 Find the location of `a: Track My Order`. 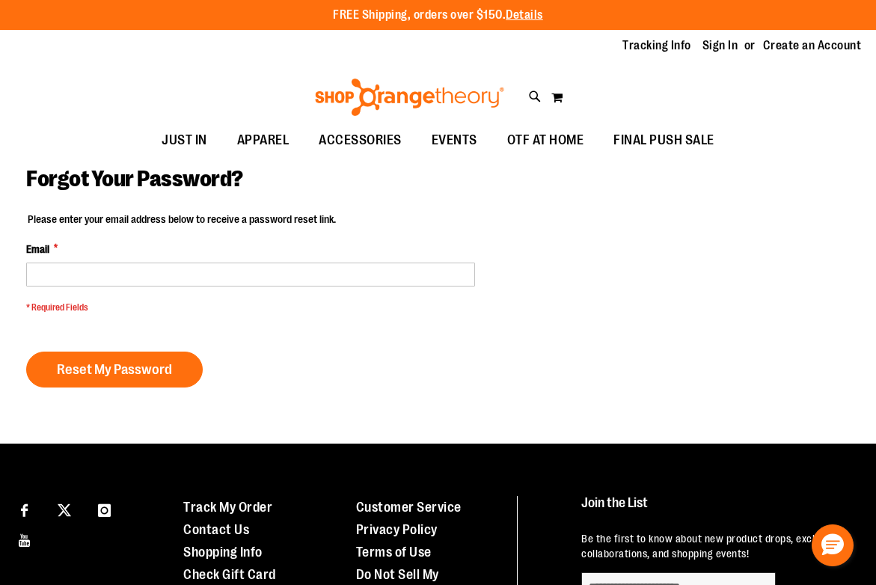

a: Track My Order is located at coordinates (227, 507).